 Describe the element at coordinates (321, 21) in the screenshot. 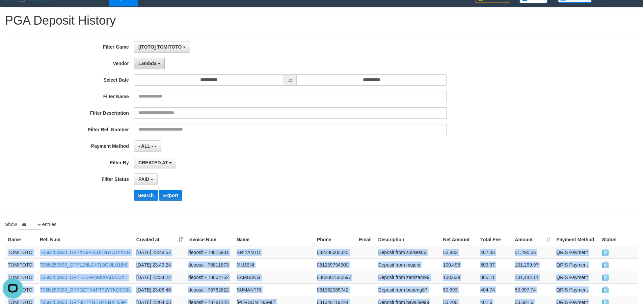

I see `h1: PGA Deposit History` at that location.